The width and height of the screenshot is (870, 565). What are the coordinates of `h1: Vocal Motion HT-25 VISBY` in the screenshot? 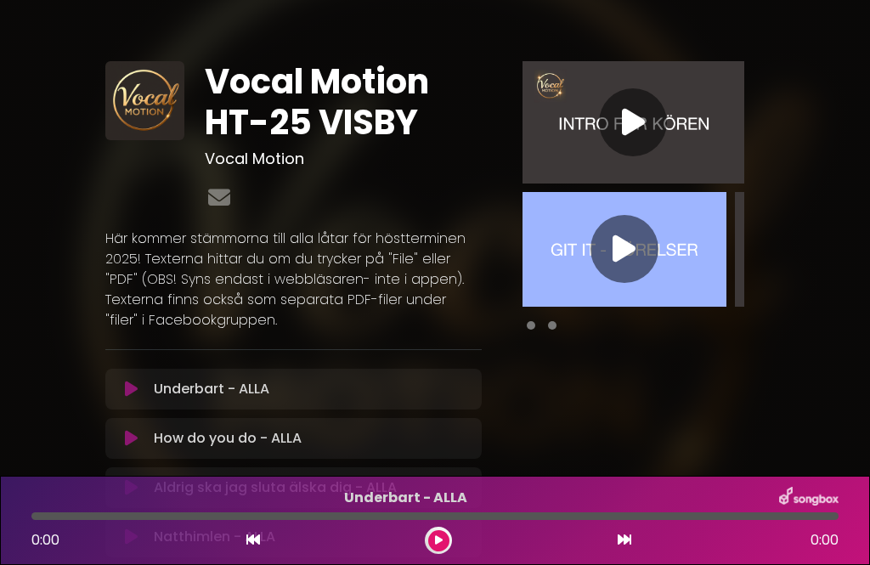 It's located at (343, 102).